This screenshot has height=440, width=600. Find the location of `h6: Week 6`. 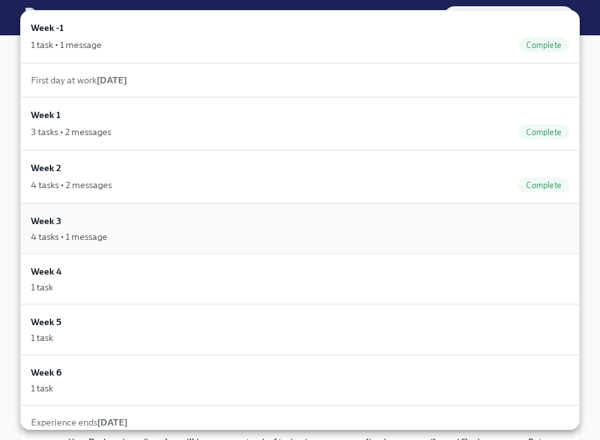

h6: Week 6 is located at coordinates (46, 372).